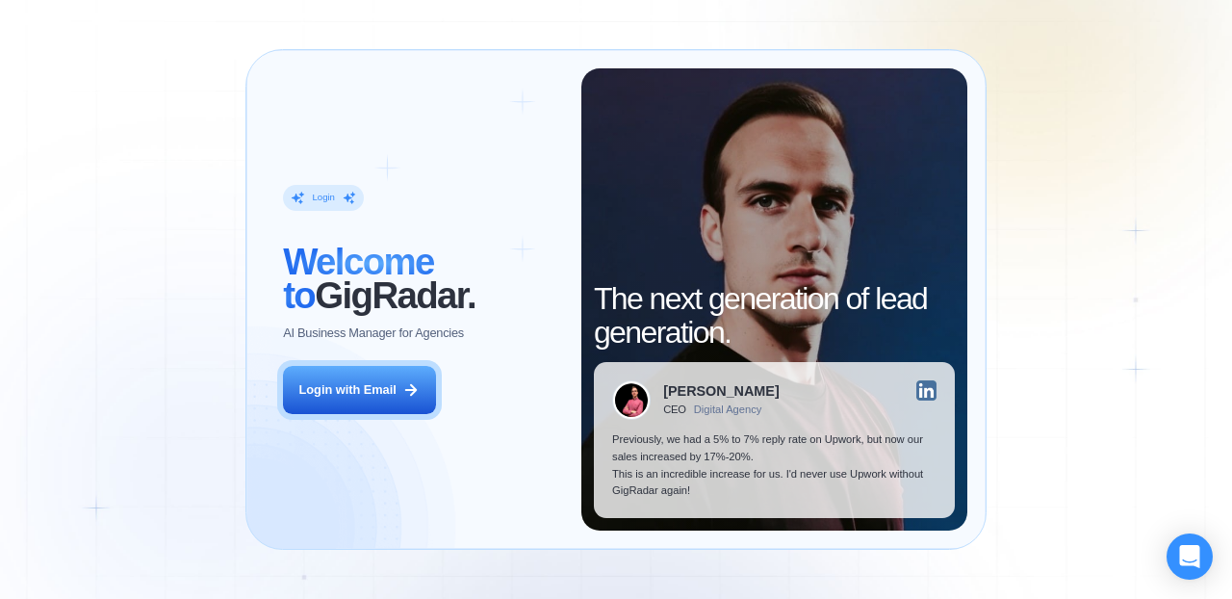  I want to click on p: AI Business Manager for Agencies, so click(374, 333).